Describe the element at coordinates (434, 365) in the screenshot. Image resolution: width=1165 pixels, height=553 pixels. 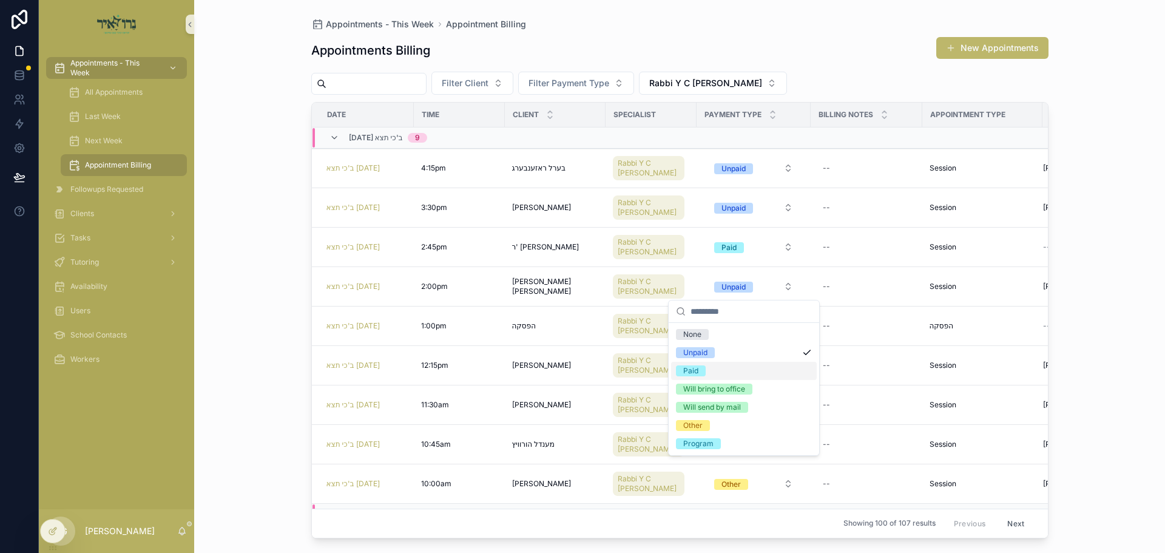
I see `span: 12:15pm` at that location.